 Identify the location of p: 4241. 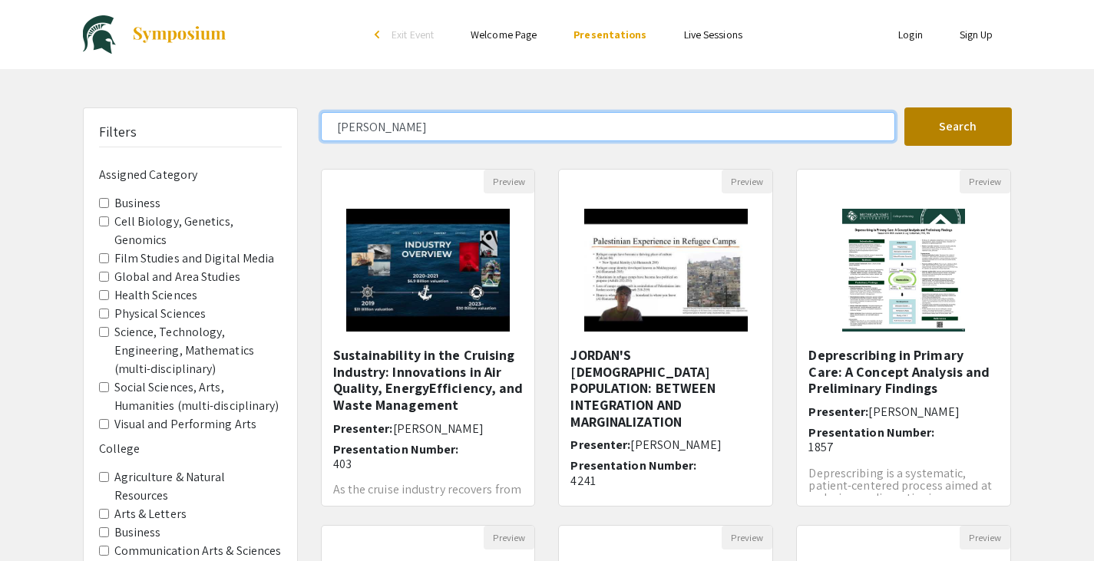
(666, 481).